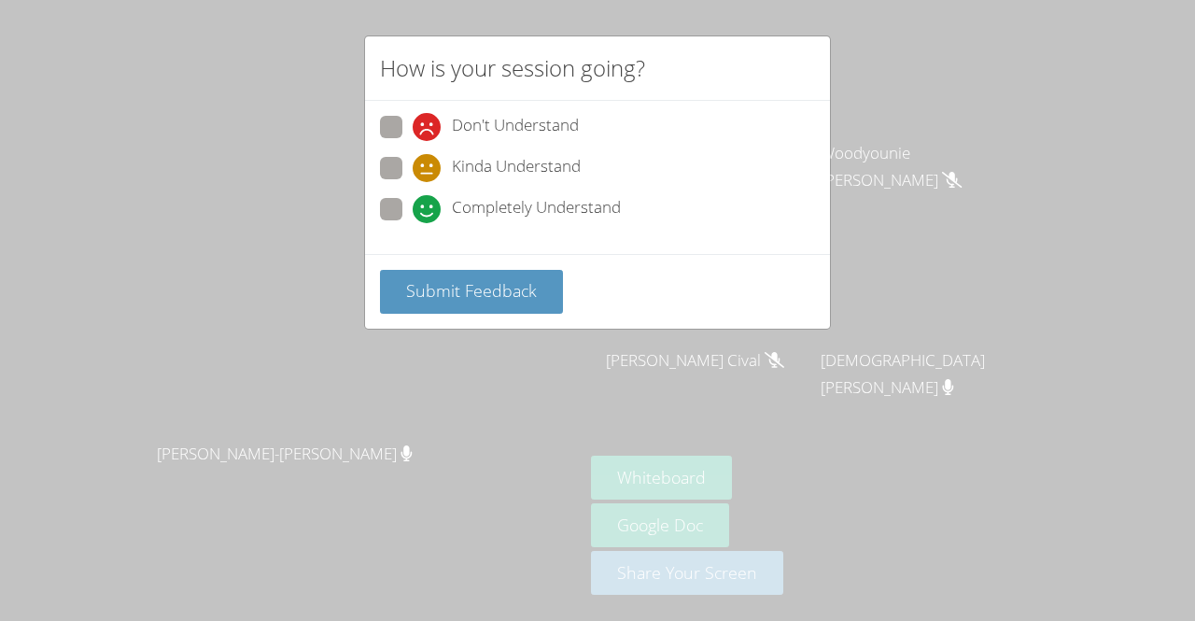  I want to click on button: Submit Feedback, so click(471, 291).